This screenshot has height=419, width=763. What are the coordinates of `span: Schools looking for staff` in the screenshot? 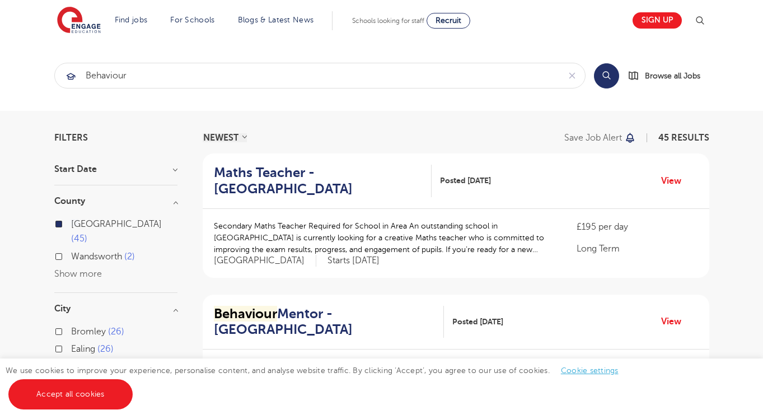 It's located at (388, 21).